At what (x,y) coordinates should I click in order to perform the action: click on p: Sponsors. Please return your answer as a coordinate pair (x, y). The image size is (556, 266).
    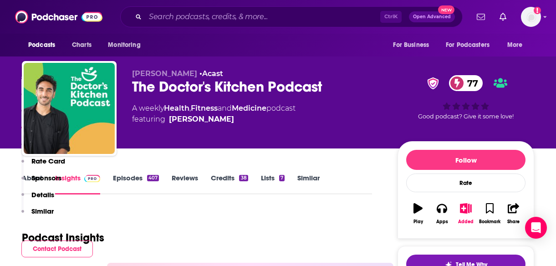
    Looking at the image, I should click on (46, 178).